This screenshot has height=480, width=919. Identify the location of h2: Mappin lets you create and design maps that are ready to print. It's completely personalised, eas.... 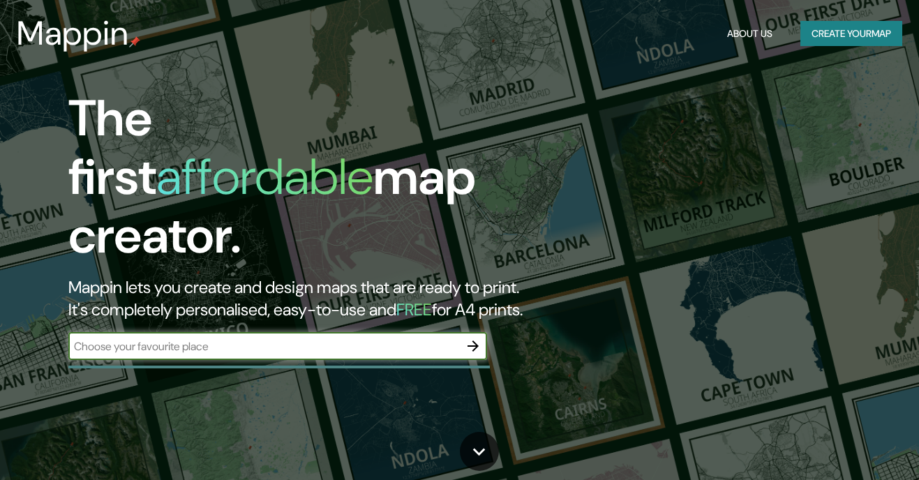
(298, 299).